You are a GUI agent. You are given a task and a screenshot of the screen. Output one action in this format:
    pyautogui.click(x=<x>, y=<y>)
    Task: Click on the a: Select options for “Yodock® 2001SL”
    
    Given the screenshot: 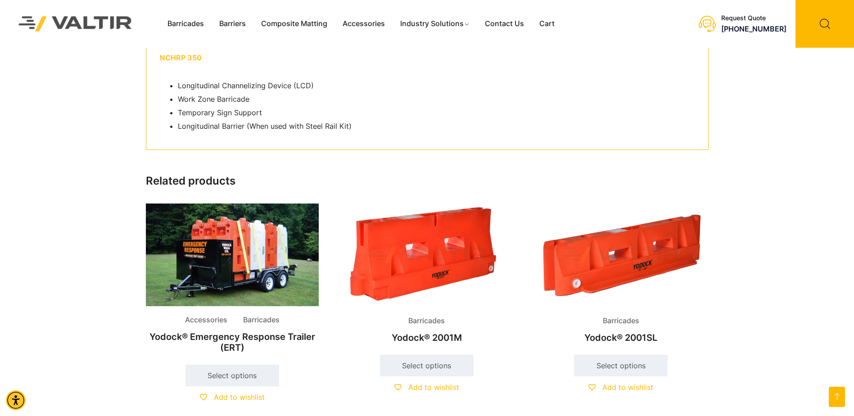 What is the action you would take?
    pyautogui.click(x=621, y=366)
    